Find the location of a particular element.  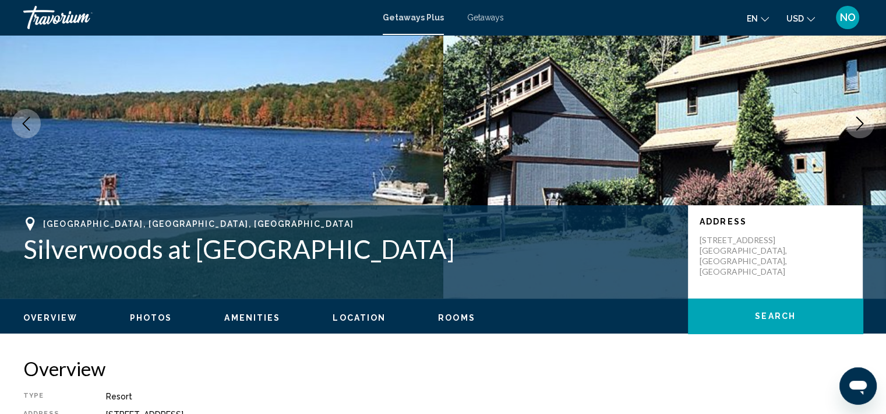

button: Next image is located at coordinates (860, 124).